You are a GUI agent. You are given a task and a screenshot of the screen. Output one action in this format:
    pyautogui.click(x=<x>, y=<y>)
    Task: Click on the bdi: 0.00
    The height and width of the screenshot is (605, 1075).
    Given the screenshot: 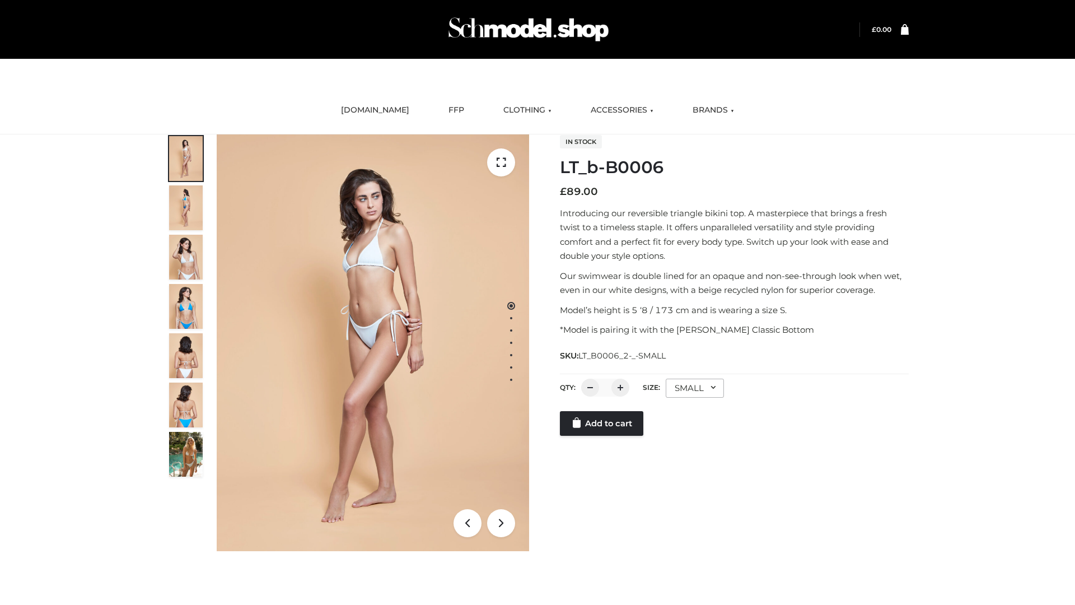 What is the action you would take?
    pyautogui.click(x=881, y=29)
    